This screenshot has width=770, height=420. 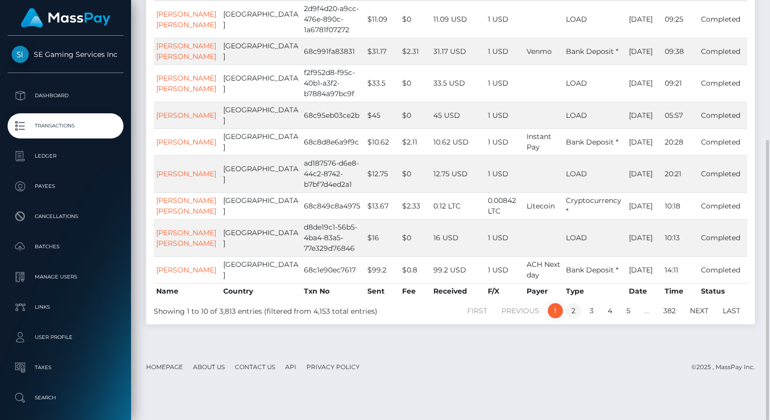 I want to click on th: Type, so click(x=595, y=291).